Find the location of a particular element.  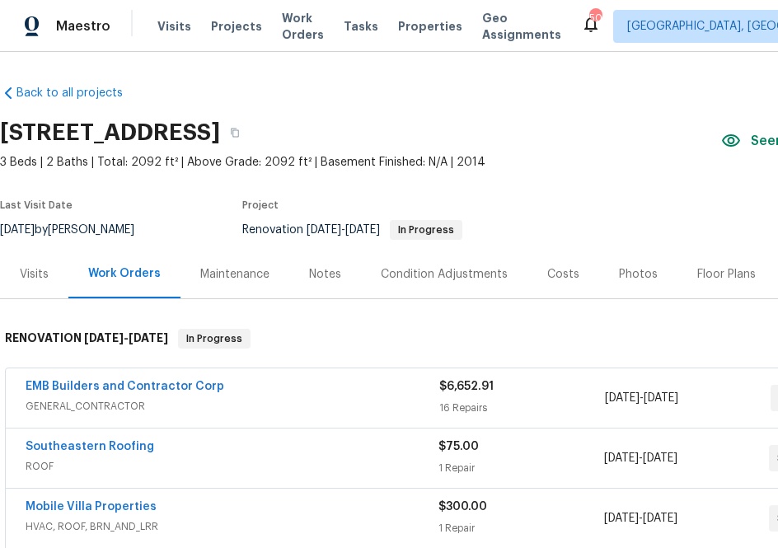

span: Renovation is located at coordinates (352, 230).